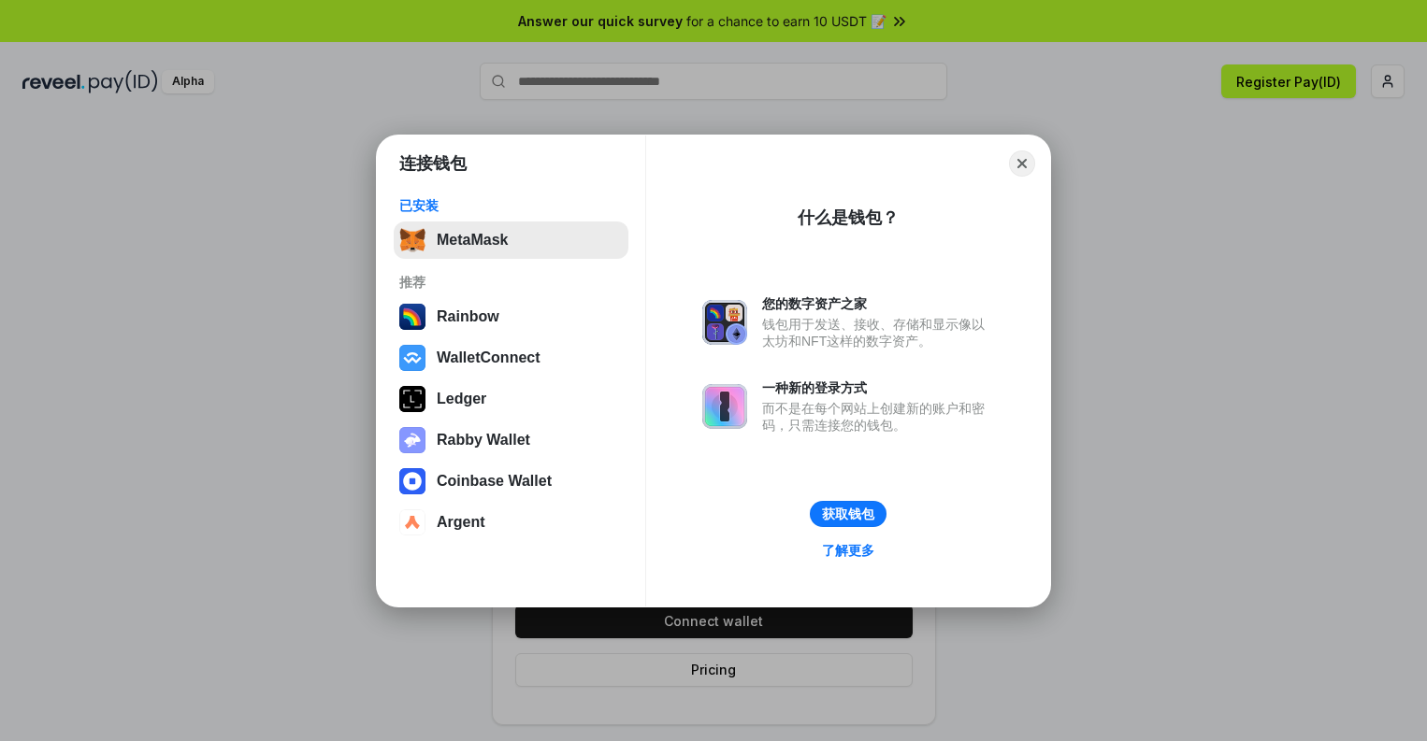  Describe the element at coordinates (1022, 164) in the screenshot. I see `button: Close` at that location.